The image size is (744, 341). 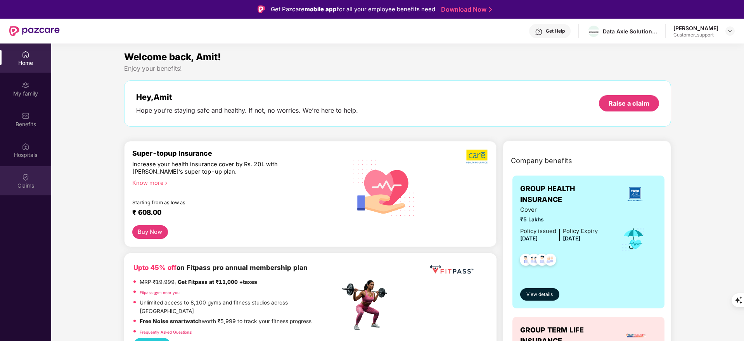 What do you see at coordinates (166, 183) in the screenshot?
I see `span: right` at bounding box center [166, 183].